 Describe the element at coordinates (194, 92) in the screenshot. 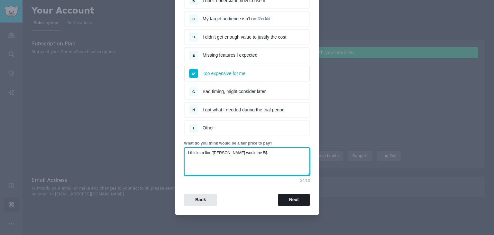

I see `span: G` at that location.